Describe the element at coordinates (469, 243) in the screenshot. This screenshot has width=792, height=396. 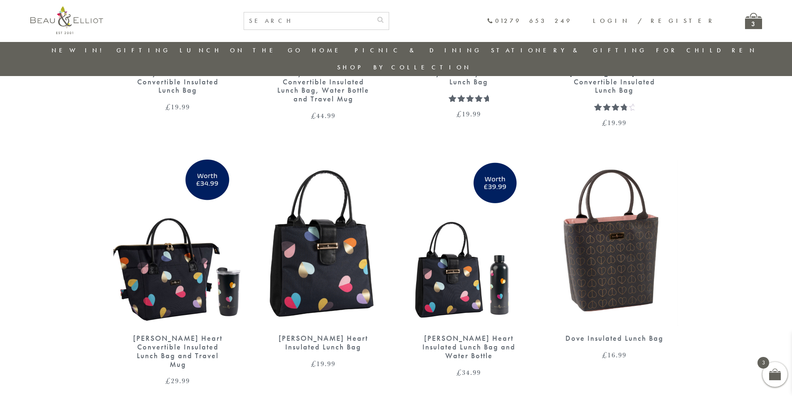
I see `img: Emily Heart Insulated Lunch Bag and Water Bottle` at that location.